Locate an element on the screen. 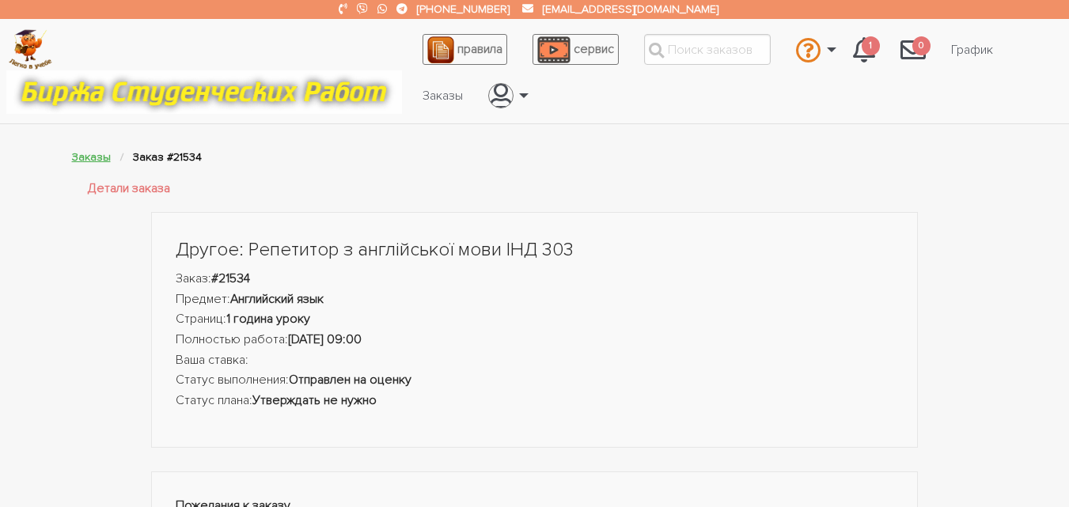 This screenshot has width=1069, height=507. span: 0 is located at coordinates (922, 46).